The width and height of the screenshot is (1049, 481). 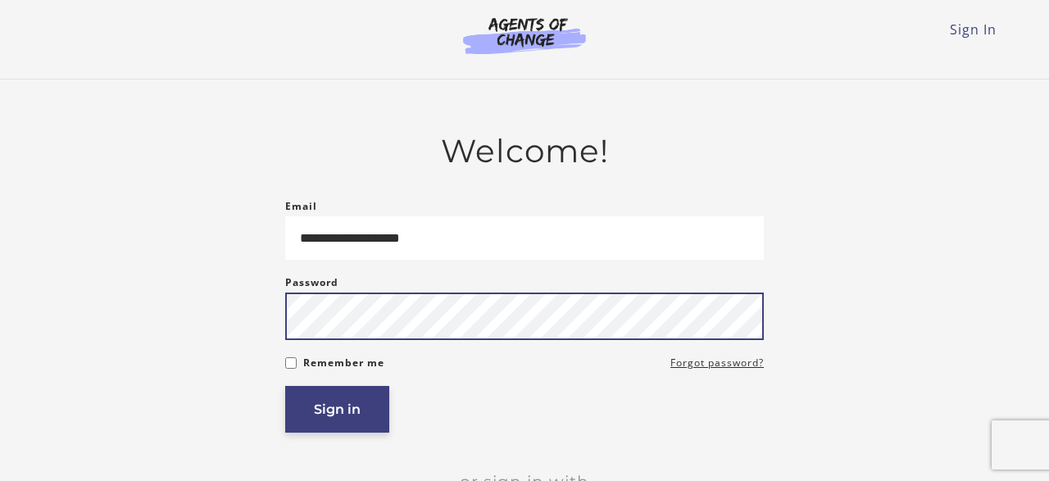 I want to click on label: Password, so click(x=311, y=283).